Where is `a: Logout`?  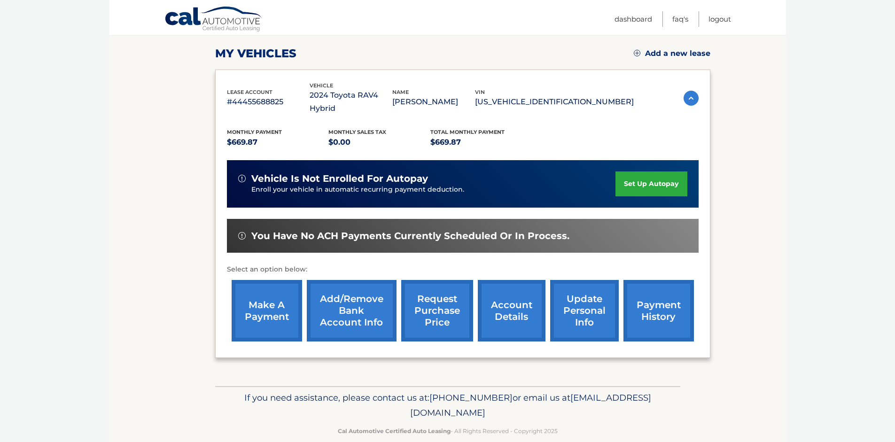 a: Logout is located at coordinates (719, 19).